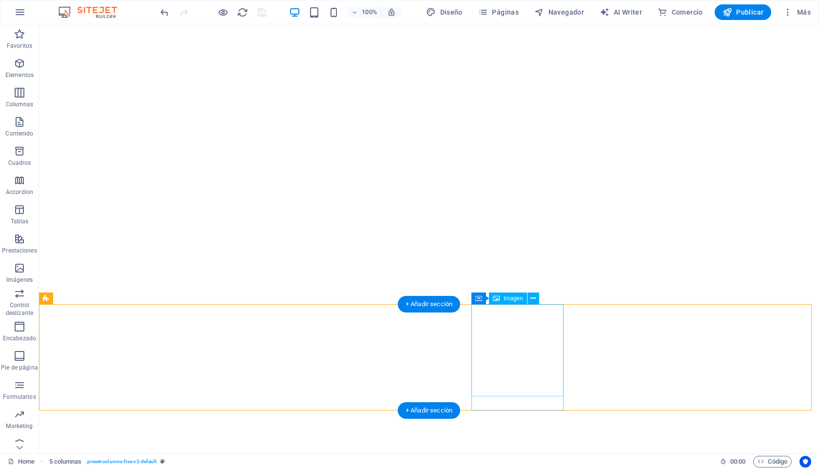 Image resolution: width=819 pixels, height=469 pixels. What do you see at coordinates (621, 12) in the screenshot?
I see `button: AI Writer` at bounding box center [621, 12].